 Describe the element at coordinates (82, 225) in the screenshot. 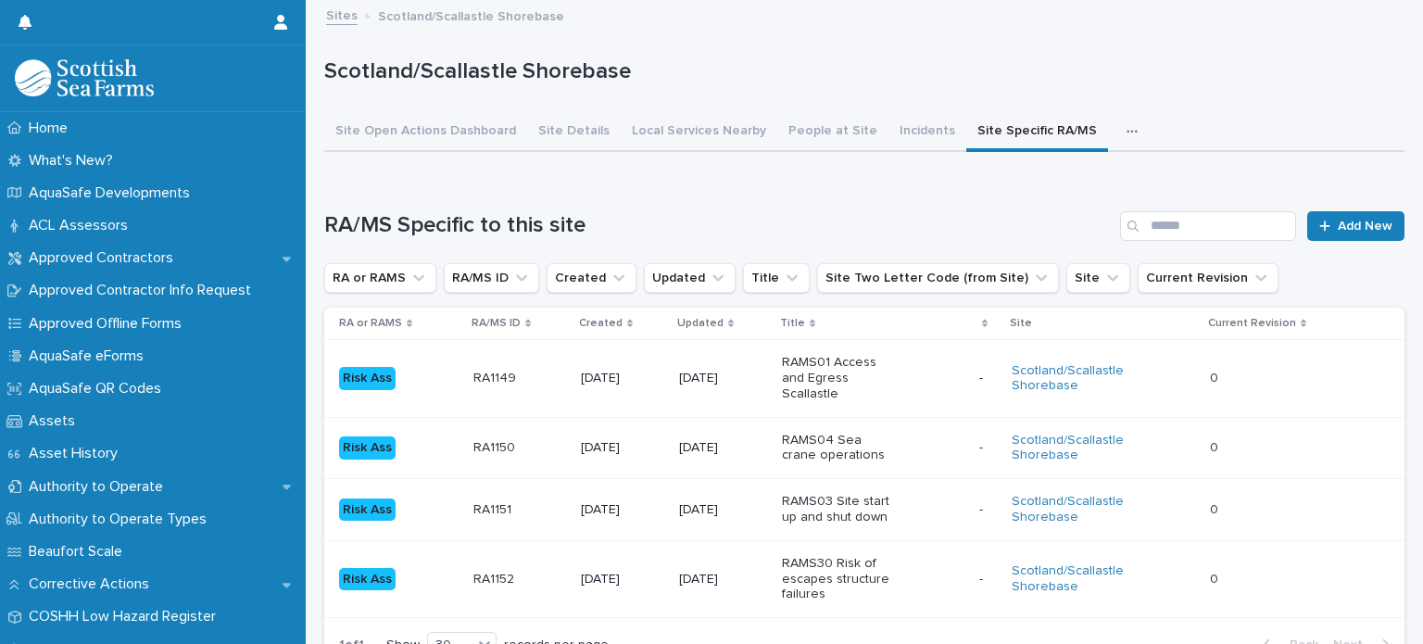

I see `p: ACL Assessors` at that location.